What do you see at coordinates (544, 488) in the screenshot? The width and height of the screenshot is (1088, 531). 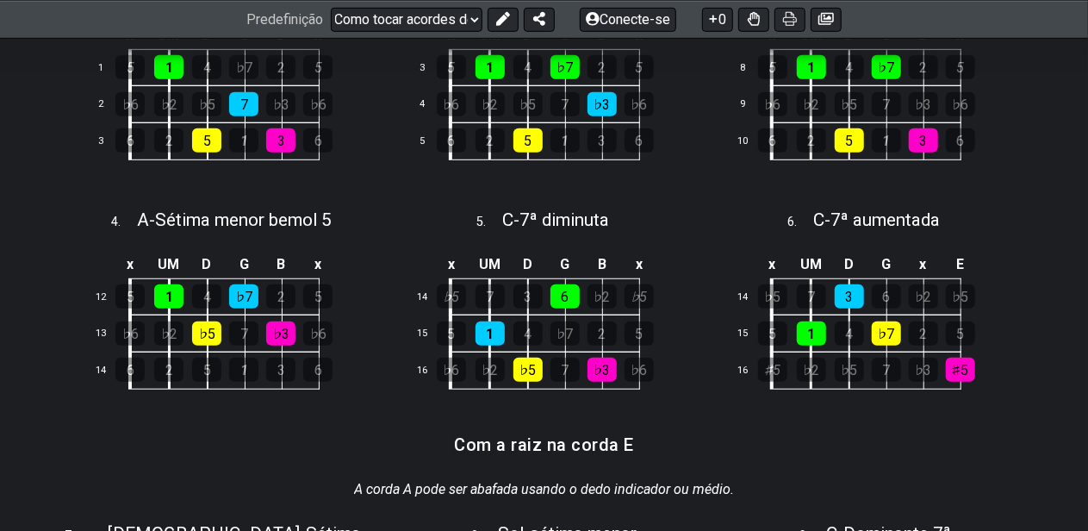 I see `font: A corda A pode ser abafada usando o dedo indicador ou médio.` at bounding box center [544, 488].